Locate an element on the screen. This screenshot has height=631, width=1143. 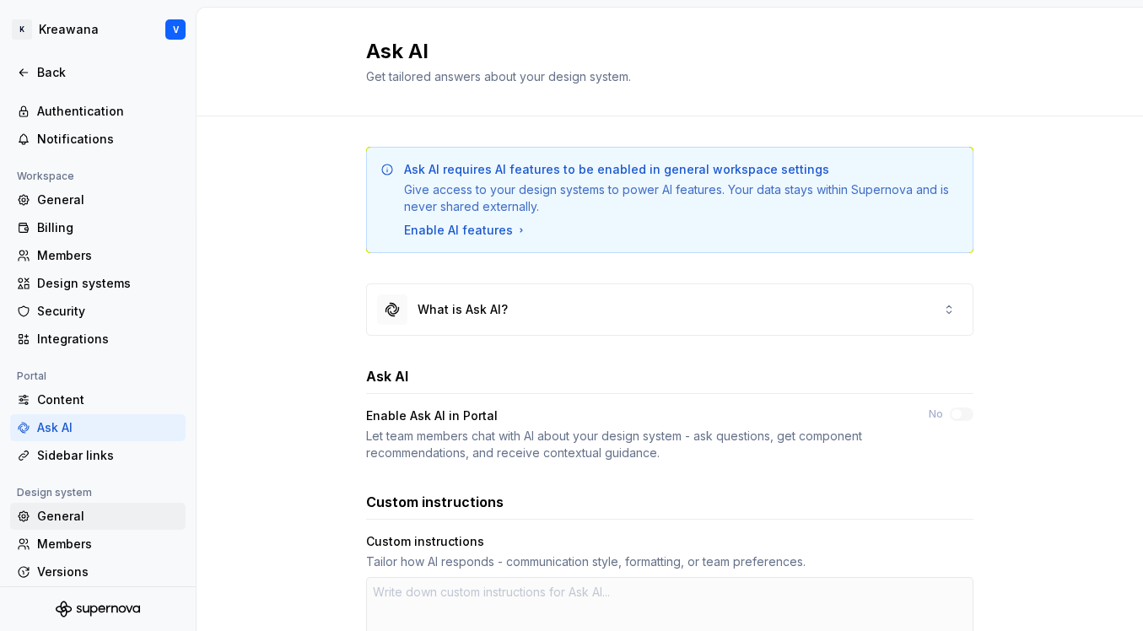
div: Security is located at coordinates (108, 311).